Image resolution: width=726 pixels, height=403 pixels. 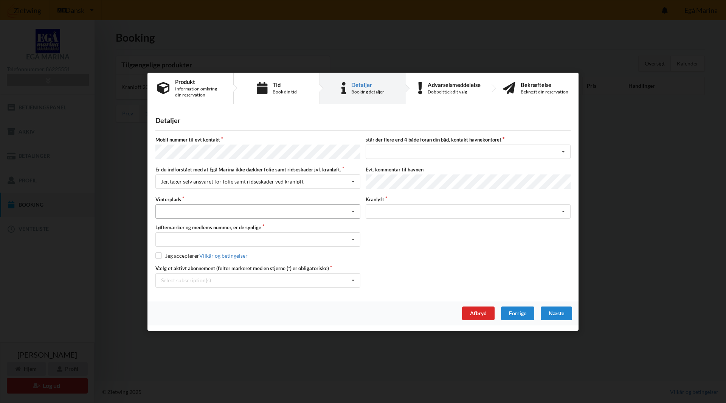 What do you see at coordinates (258, 199) in the screenshot?
I see `label: Vinterplads` at bounding box center [258, 199].